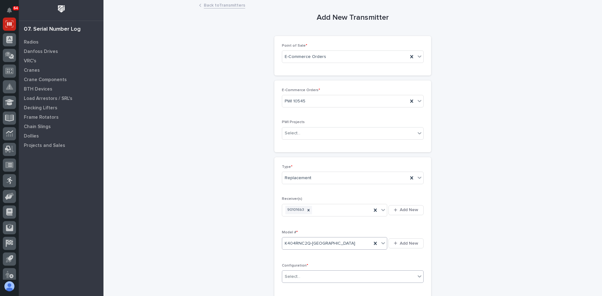 Image resolution: width=602 pixels, height=296 pixels. What do you see at coordinates (45, 146) in the screenshot?
I see `p: Projects and Sales` at bounding box center [45, 146].